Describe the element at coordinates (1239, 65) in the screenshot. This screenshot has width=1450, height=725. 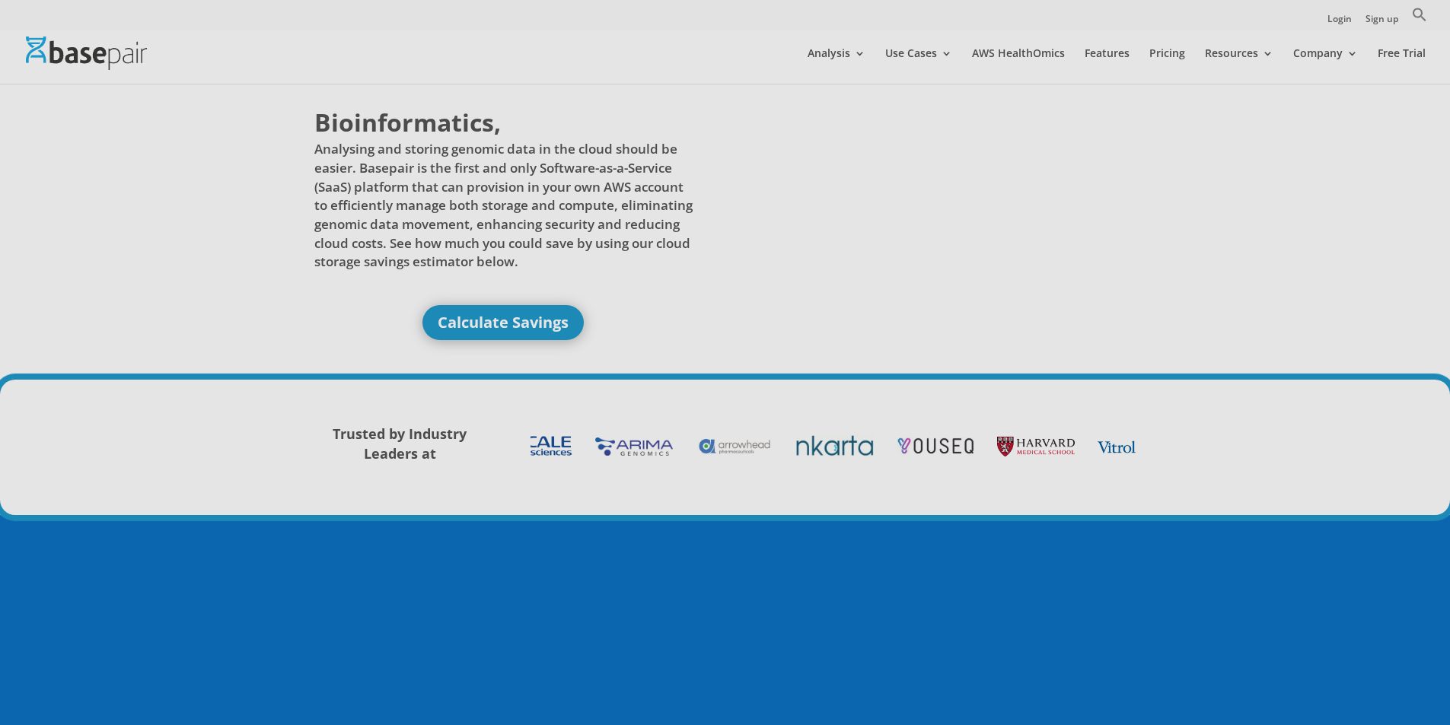
I see `a: Resources` at that location.